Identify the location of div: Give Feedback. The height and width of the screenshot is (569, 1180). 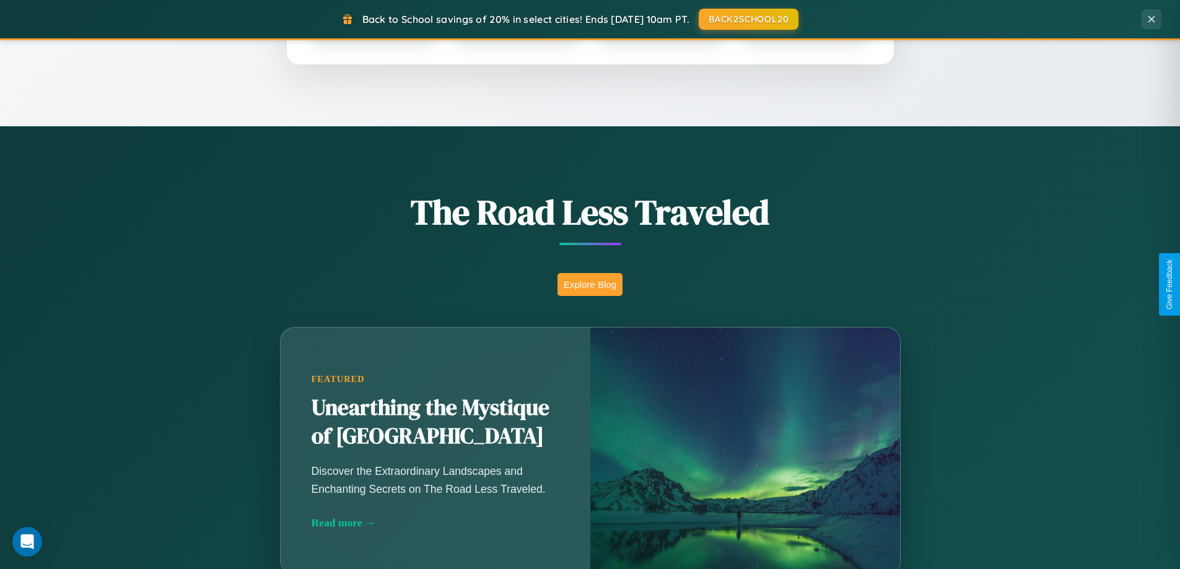
(1170, 284).